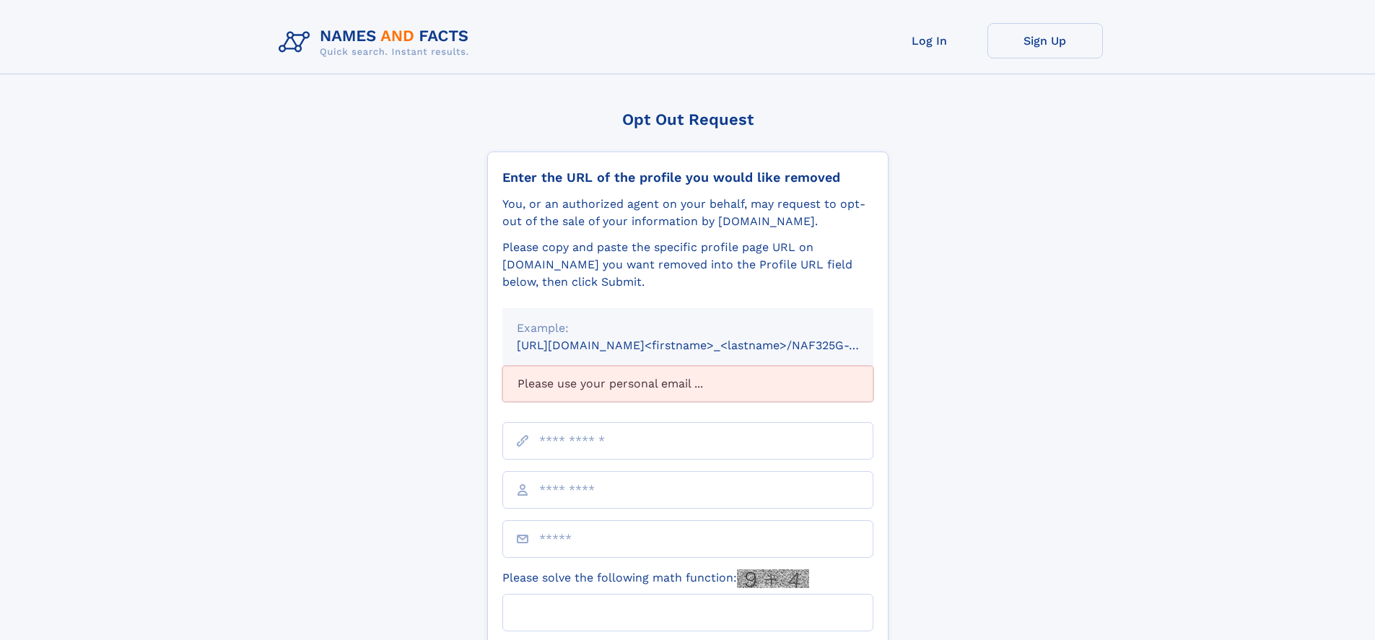 This screenshot has width=1375, height=640. What do you see at coordinates (688, 384) in the screenshot?
I see `div: Please use your personal email ...` at bounding box center [688, 384].